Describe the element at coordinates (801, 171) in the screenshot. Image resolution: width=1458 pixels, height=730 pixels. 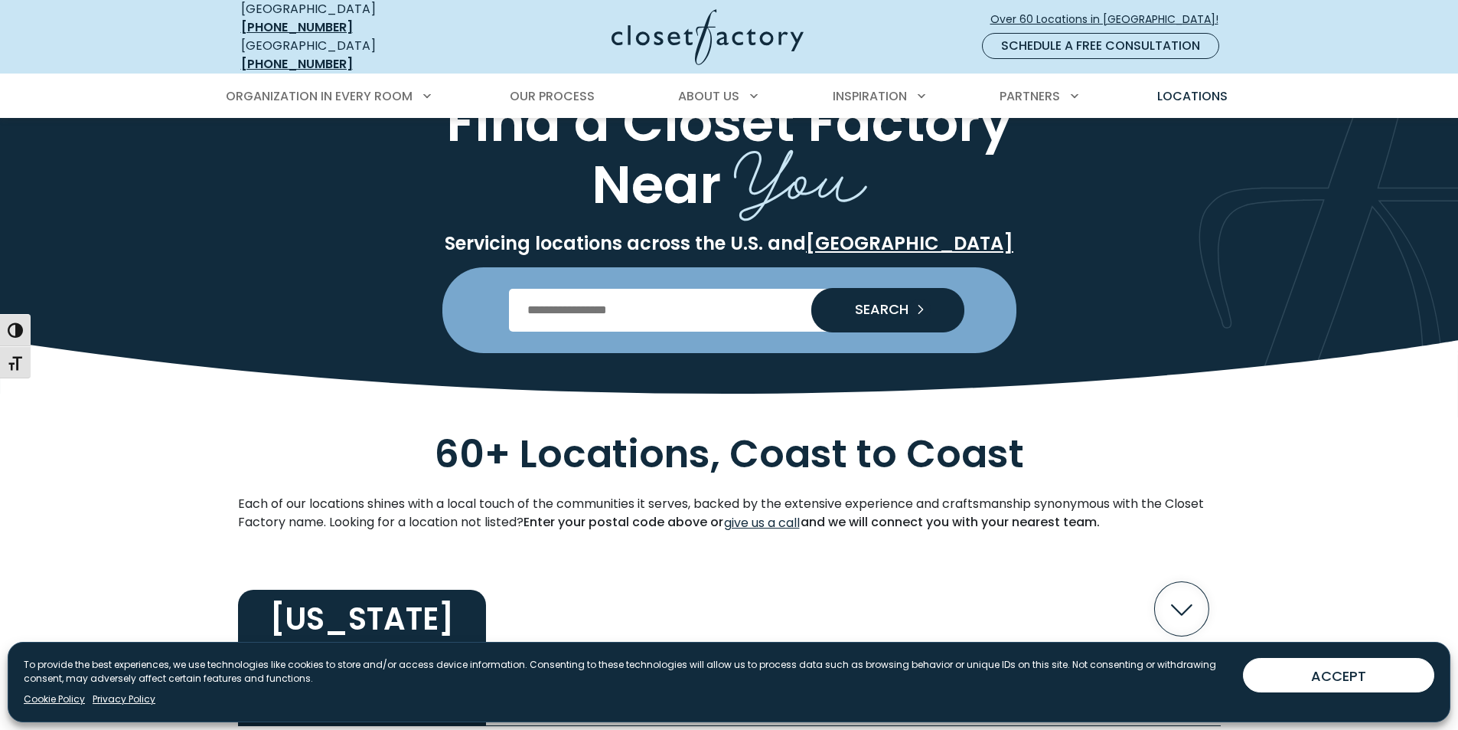
I see `span: You` at that location.